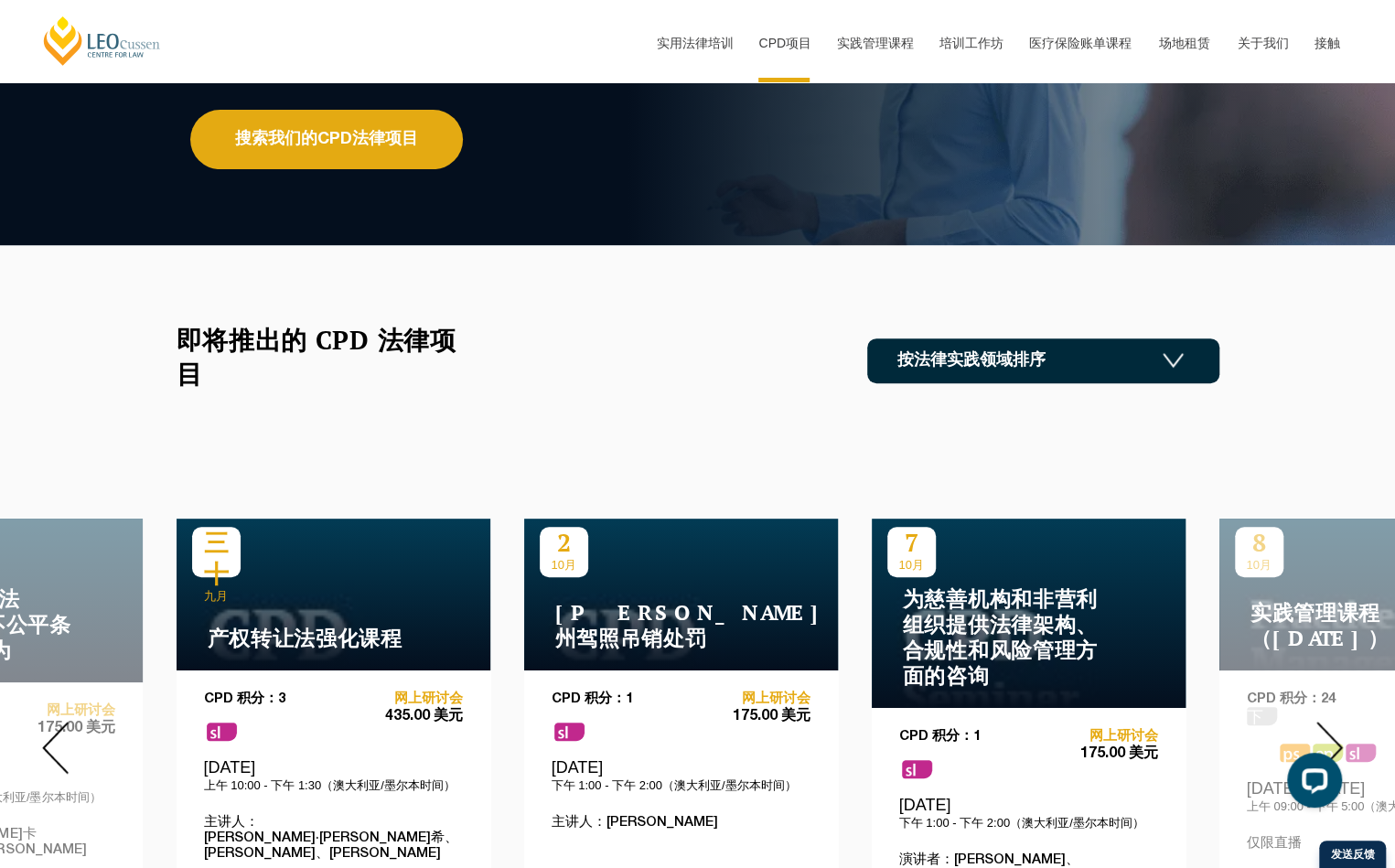 The width and height of the screenshot is (1395, 868). I want to click on a: CPD项目, so click(783, 43).